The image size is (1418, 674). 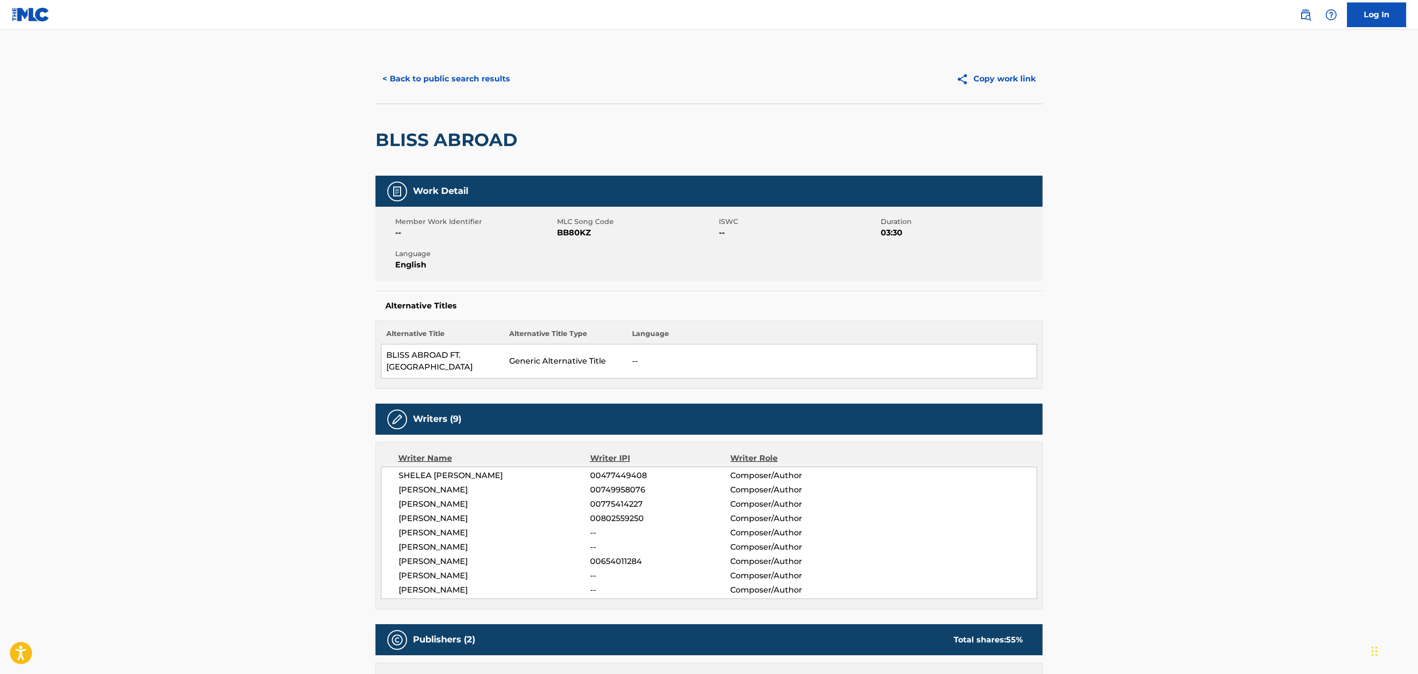 What do you see at coordinates (996, 79) in the screenshot?
I see `button: Copy work link` at bounding box center [996, 79].